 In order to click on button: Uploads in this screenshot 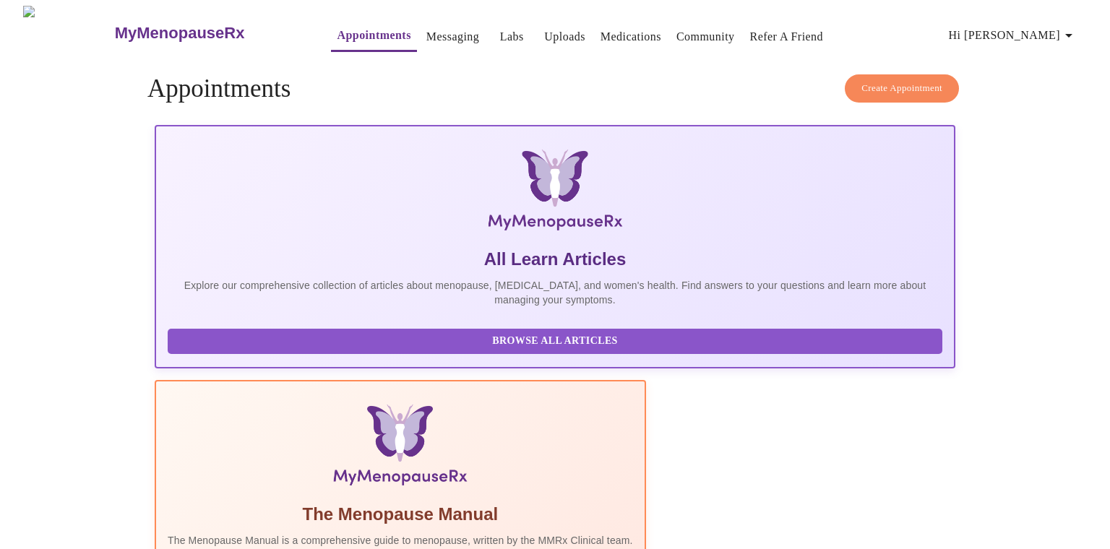, I will do `click(564, 37)`.